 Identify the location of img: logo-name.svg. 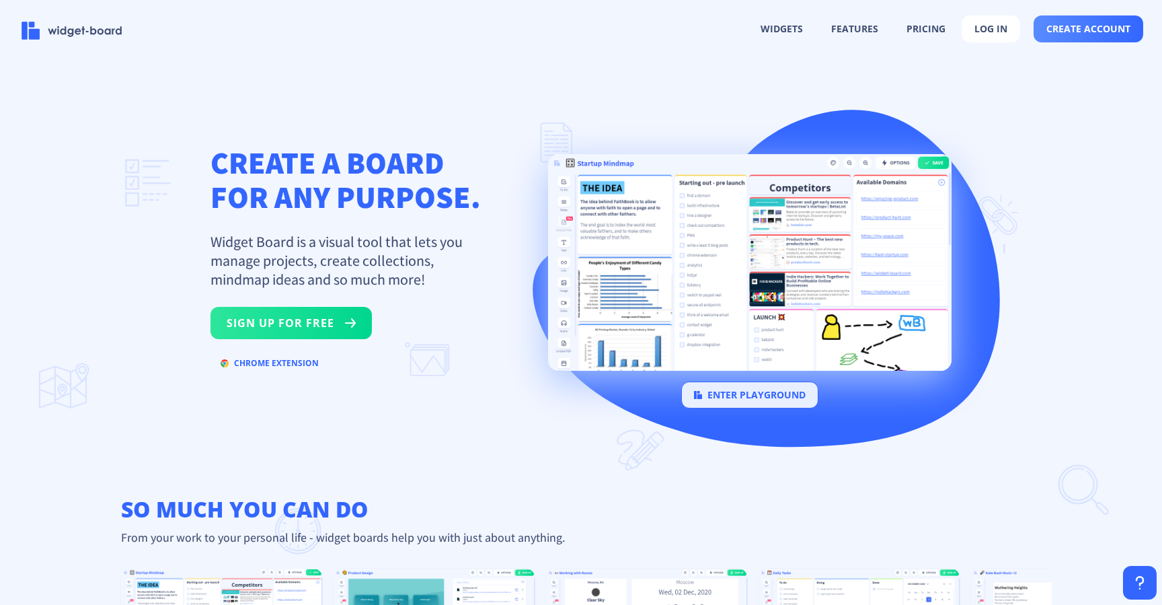
(72, 30).